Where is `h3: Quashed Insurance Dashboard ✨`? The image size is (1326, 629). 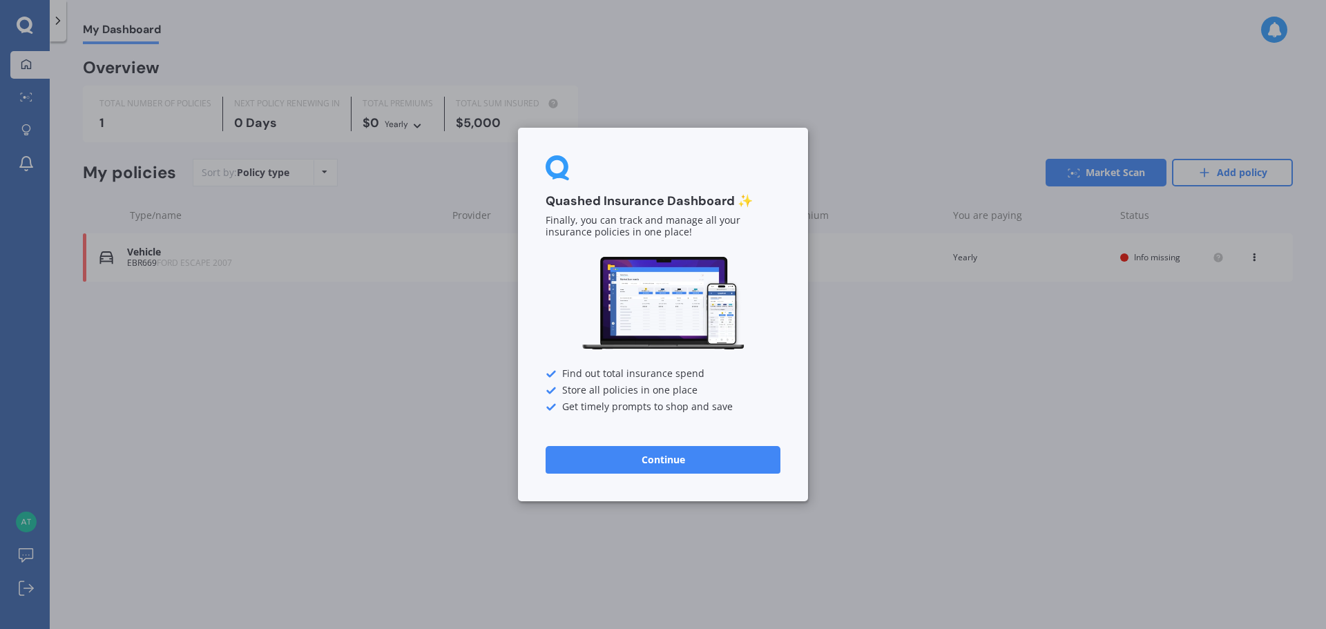 h3: Quashed Insurance Dashboard ✨ is located at coordinates (663, 201).